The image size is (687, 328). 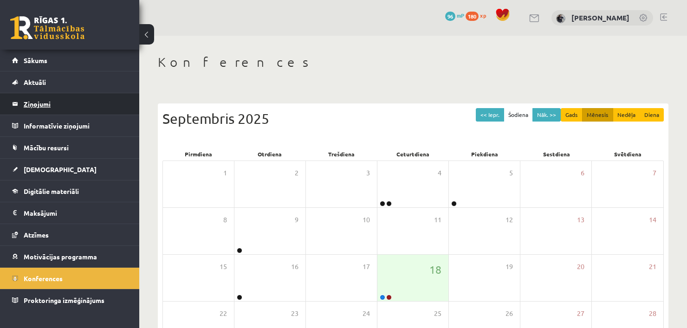 What do you see at coordinates (297, 173) in the screenshot?
I see `span: 2` at bounding box center [297, 173].